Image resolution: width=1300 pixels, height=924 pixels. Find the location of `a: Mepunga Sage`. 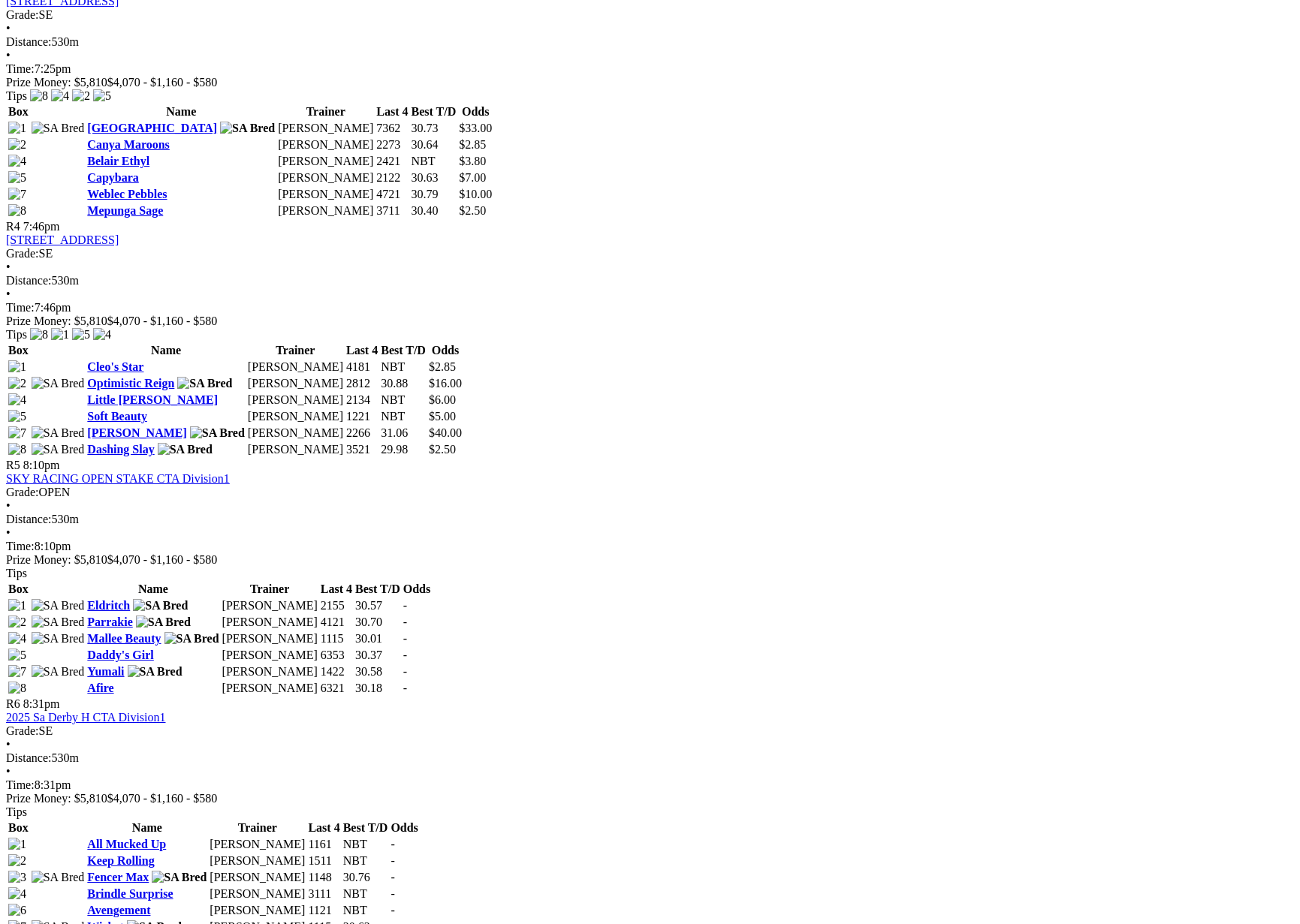

a: Mepunga Sage is located at coordinates (124, 210).